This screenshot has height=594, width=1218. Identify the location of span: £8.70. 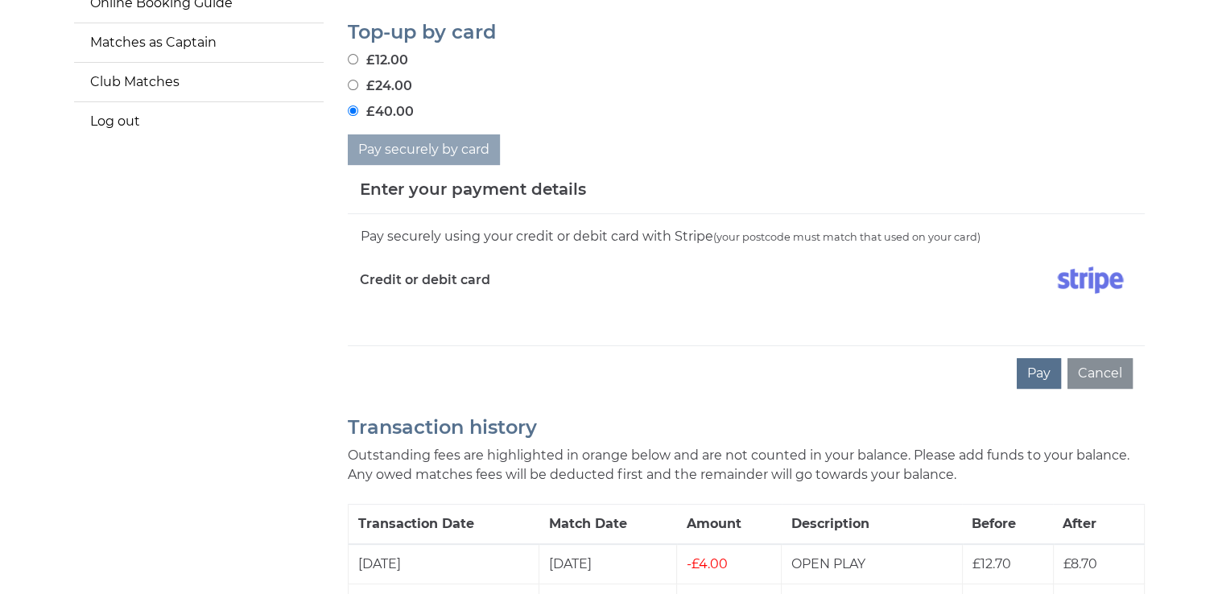
(1081, 564).